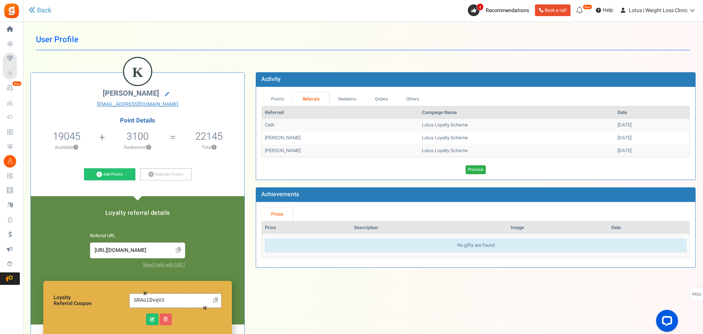 This screenshot has height=334, width=703. Describe the element at coordinates (604, 10) in the screenshot. I see `a: Help` at that location.